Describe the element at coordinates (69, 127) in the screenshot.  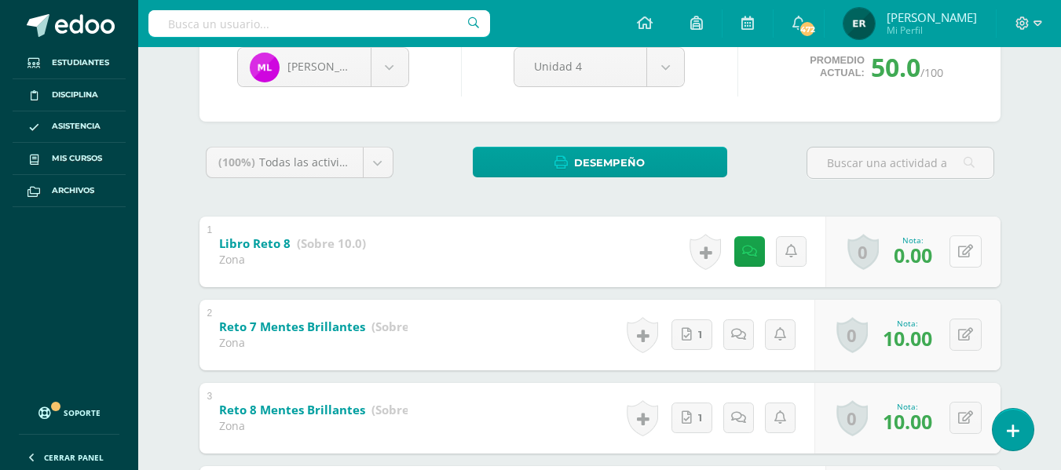
I see `a: Asistencia` at that location.